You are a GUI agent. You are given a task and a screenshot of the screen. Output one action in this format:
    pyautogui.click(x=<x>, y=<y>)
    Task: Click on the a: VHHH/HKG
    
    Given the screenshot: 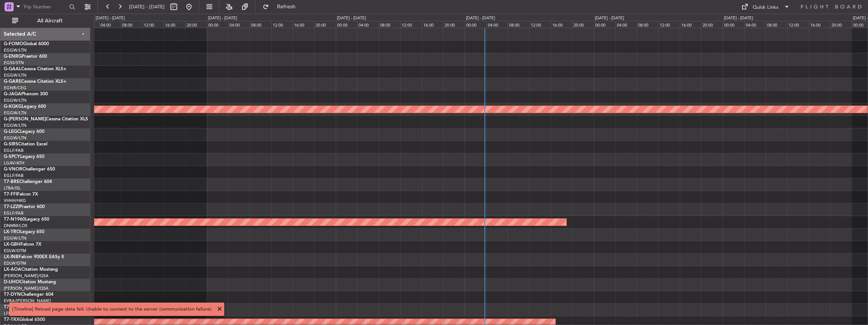 What is the action you would take?
    pyautogui.click(x=15, y=200)
    